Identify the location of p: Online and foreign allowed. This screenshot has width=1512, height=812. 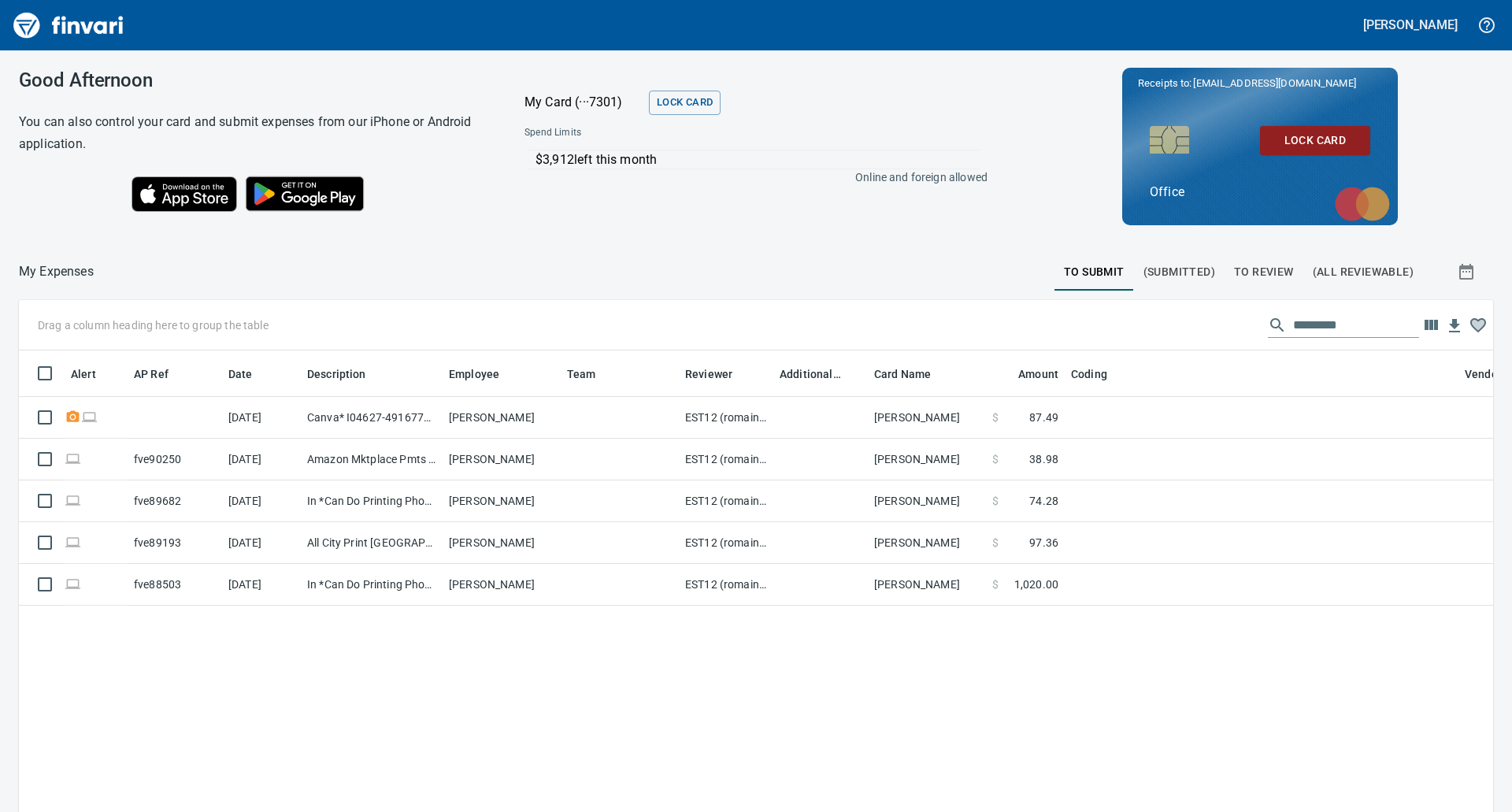
(750, 177).